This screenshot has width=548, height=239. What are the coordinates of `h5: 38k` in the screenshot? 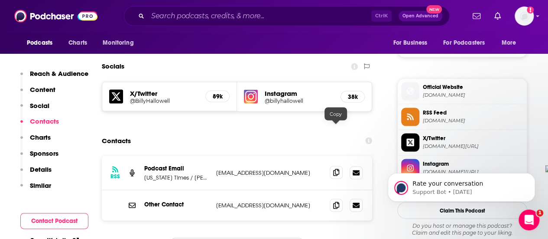 It's located at (353, 96).